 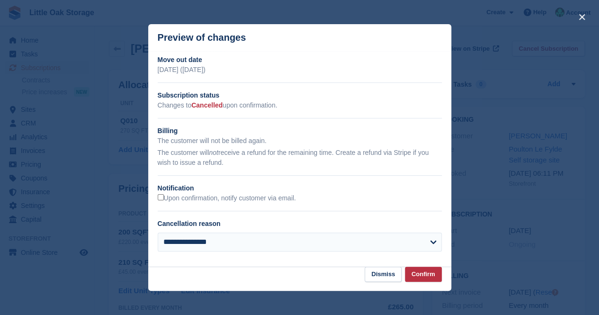 I want to click on label: Cancellation reason, so click(x=189, y=224).